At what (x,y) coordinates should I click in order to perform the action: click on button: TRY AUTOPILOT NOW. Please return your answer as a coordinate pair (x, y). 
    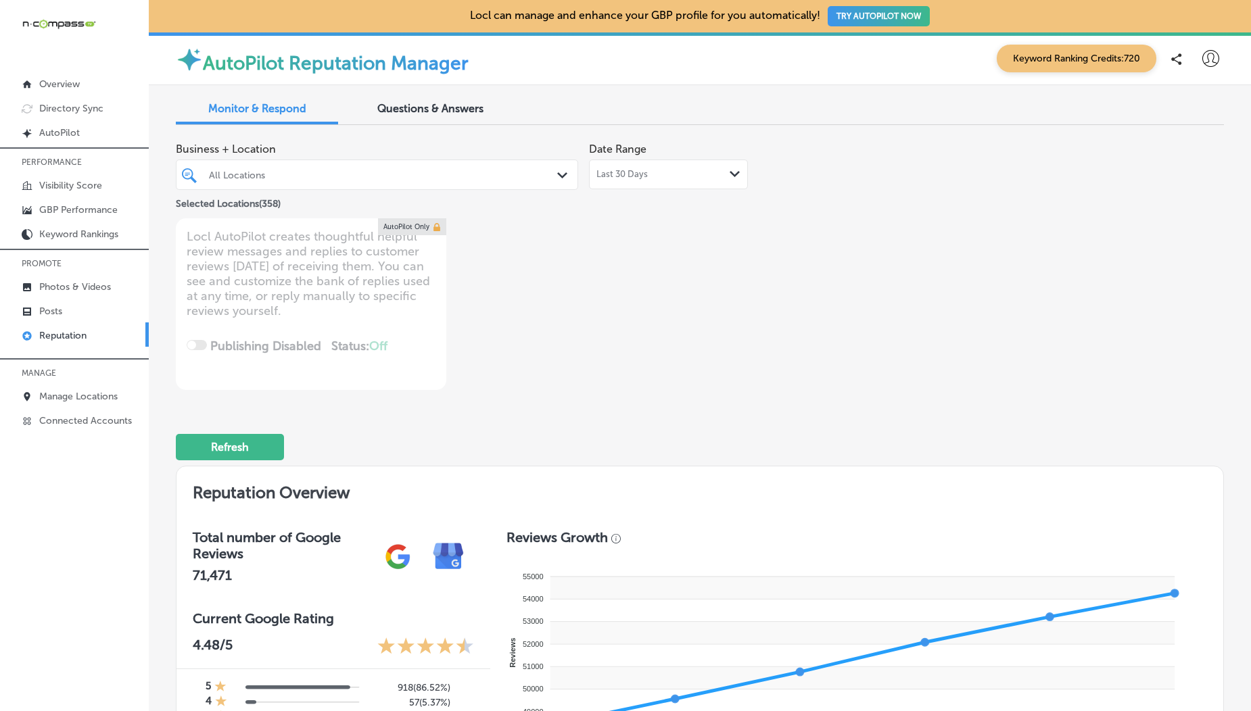
    Looking at the image, I should click on (878, 16).